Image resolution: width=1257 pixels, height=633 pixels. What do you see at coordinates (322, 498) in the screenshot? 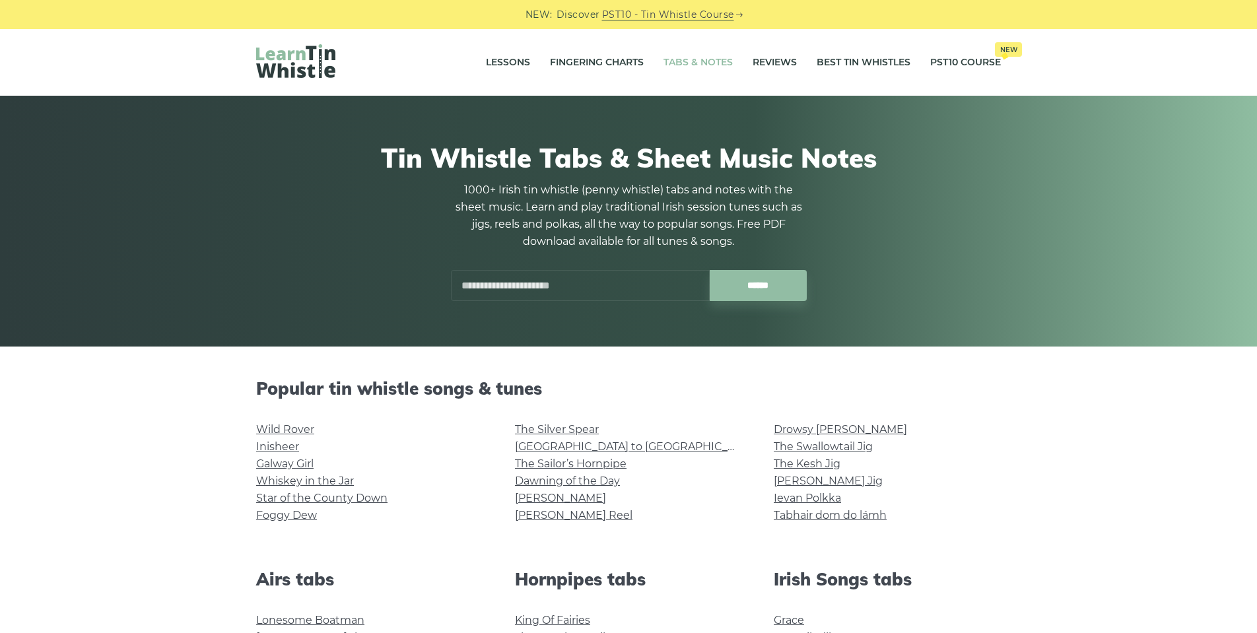
I see `a: Star of the County Down` at bounding box center [322, 498].